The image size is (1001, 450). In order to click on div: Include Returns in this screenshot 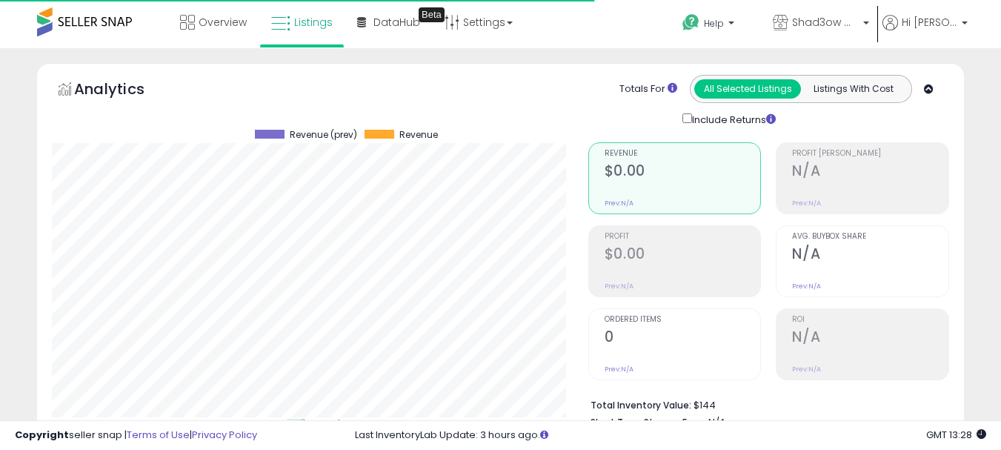, I will do `click(732, 118)`.